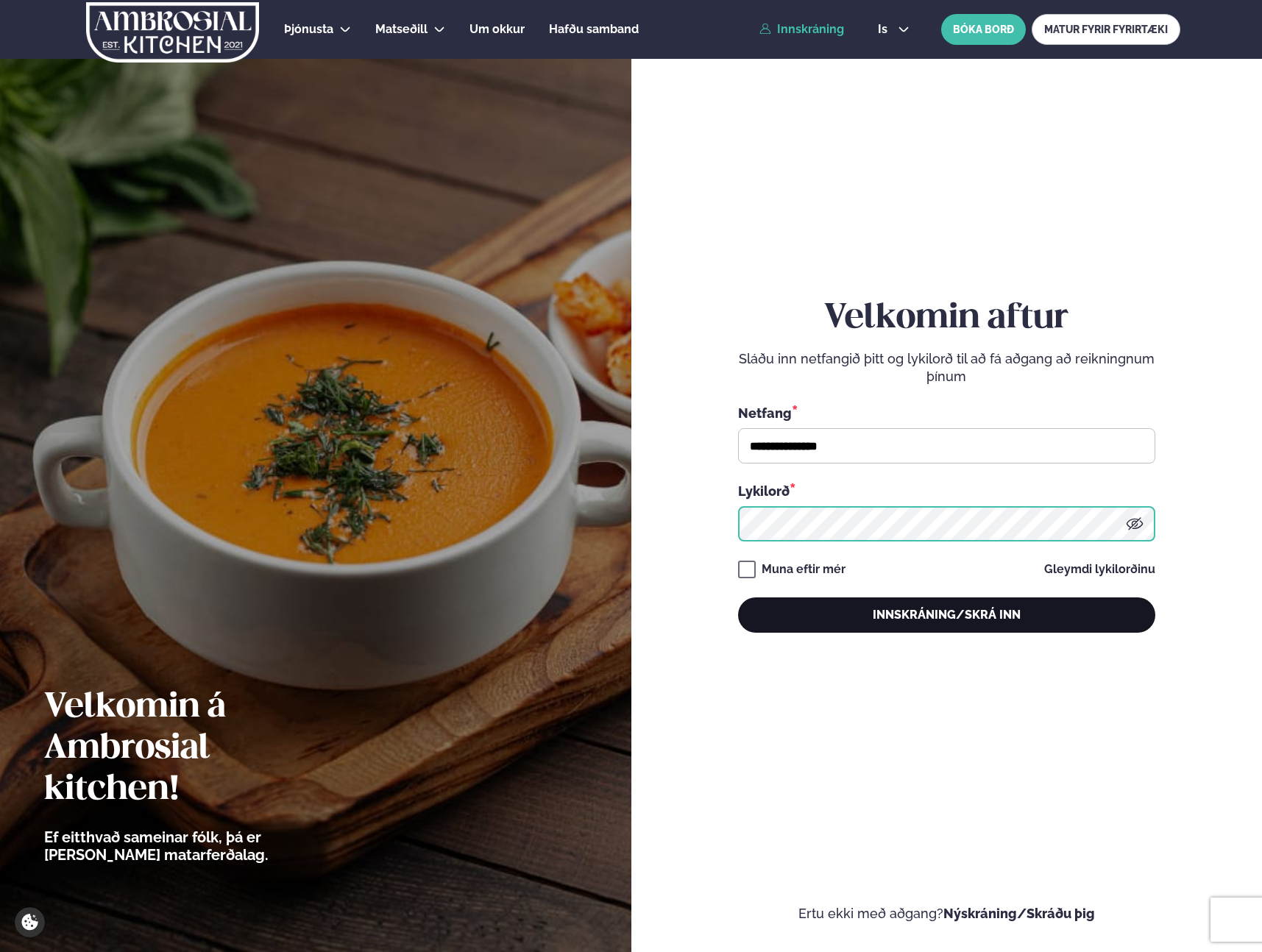  What do you see at coordinates (946, 368) in the screenshot?
I see `p: Sláðu inn netfangið þitt og lykilorð til að fá aðgang að reikningnum þínum` at bounding box center [946, 368].